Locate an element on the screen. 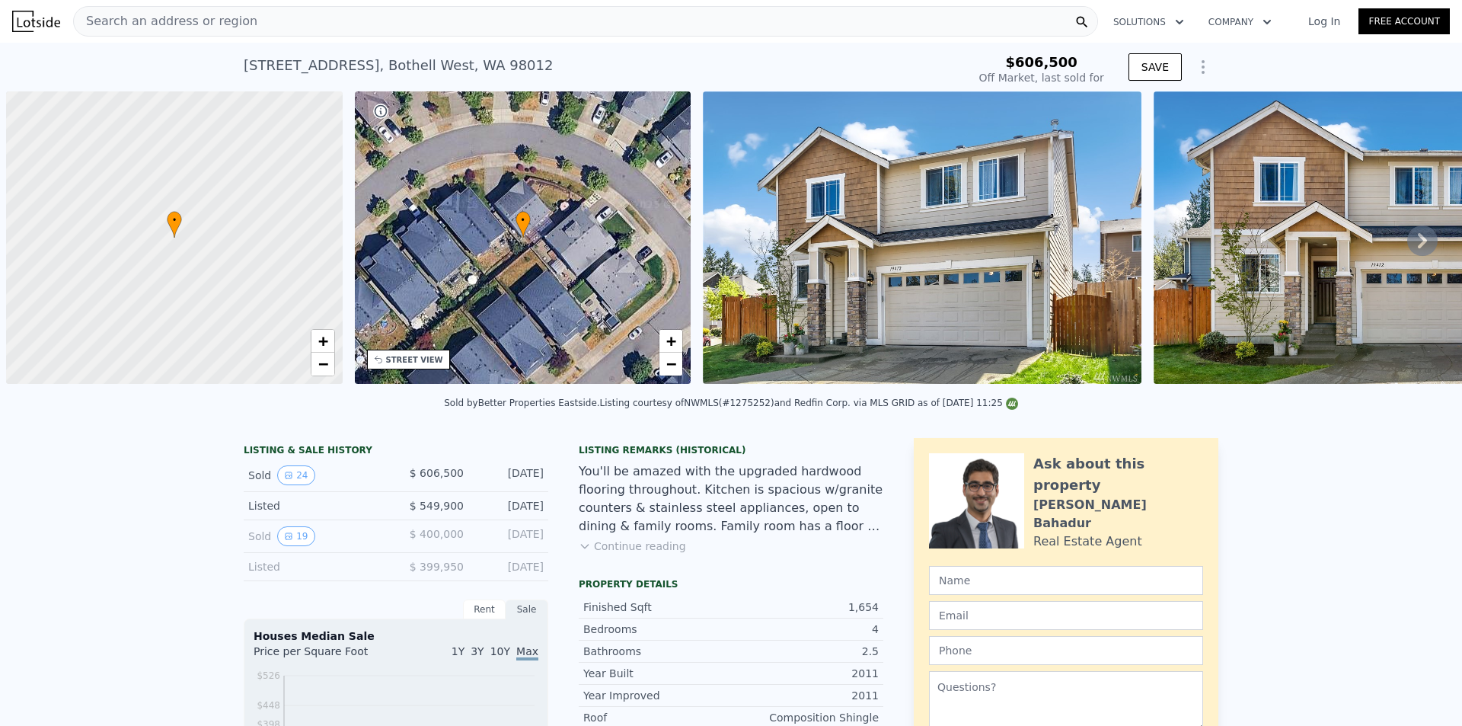  div: Sold by Better Properties Eastside . is located at coordinates (522, 403).